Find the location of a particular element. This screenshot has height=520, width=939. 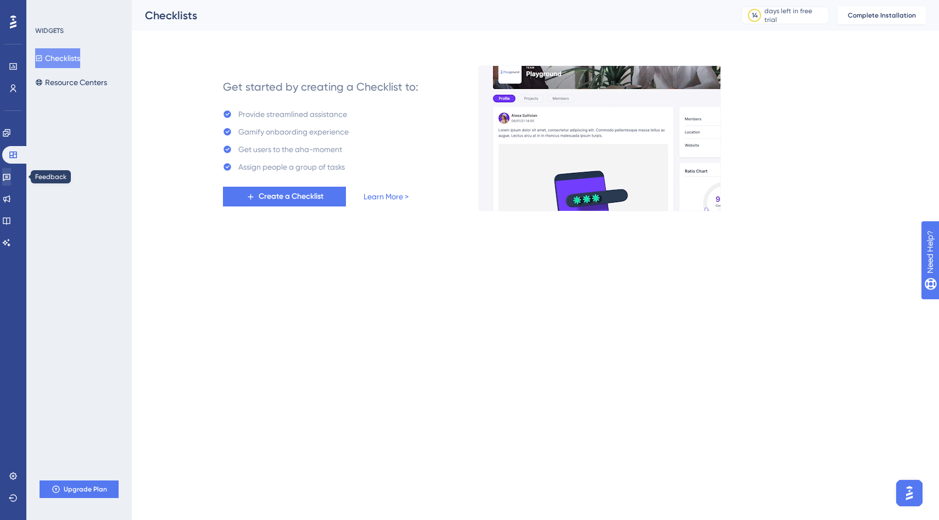

a: Learn More > is located at coordinates (386, 197).